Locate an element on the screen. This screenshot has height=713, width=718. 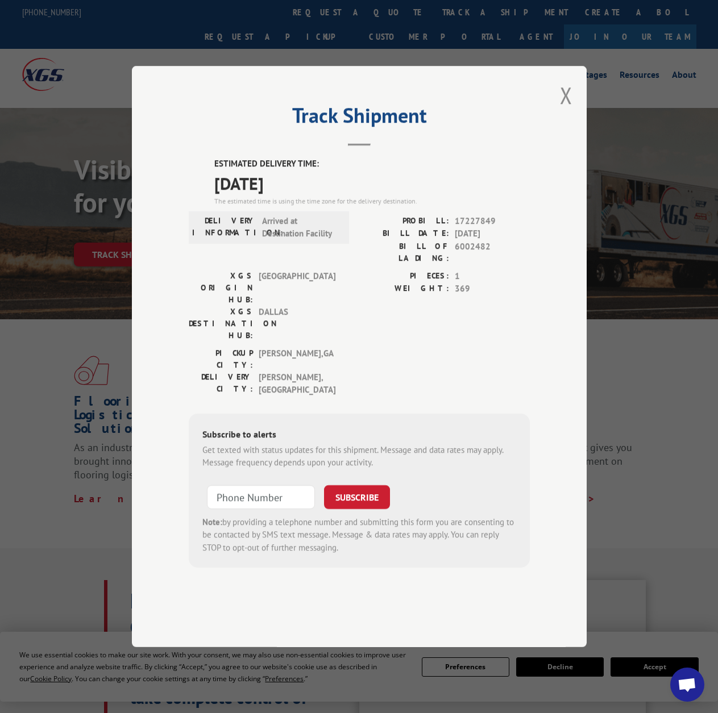
label: DELIVERY CITY: is located at coordinates (220, 384).